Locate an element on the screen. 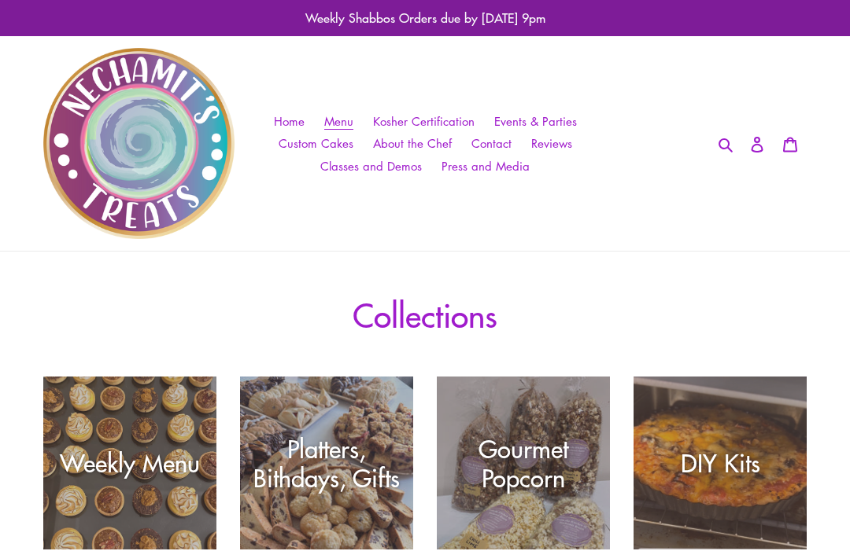 This screenshot has width=850, height=551. span: Press and Media is located at coordinates (485, 166).